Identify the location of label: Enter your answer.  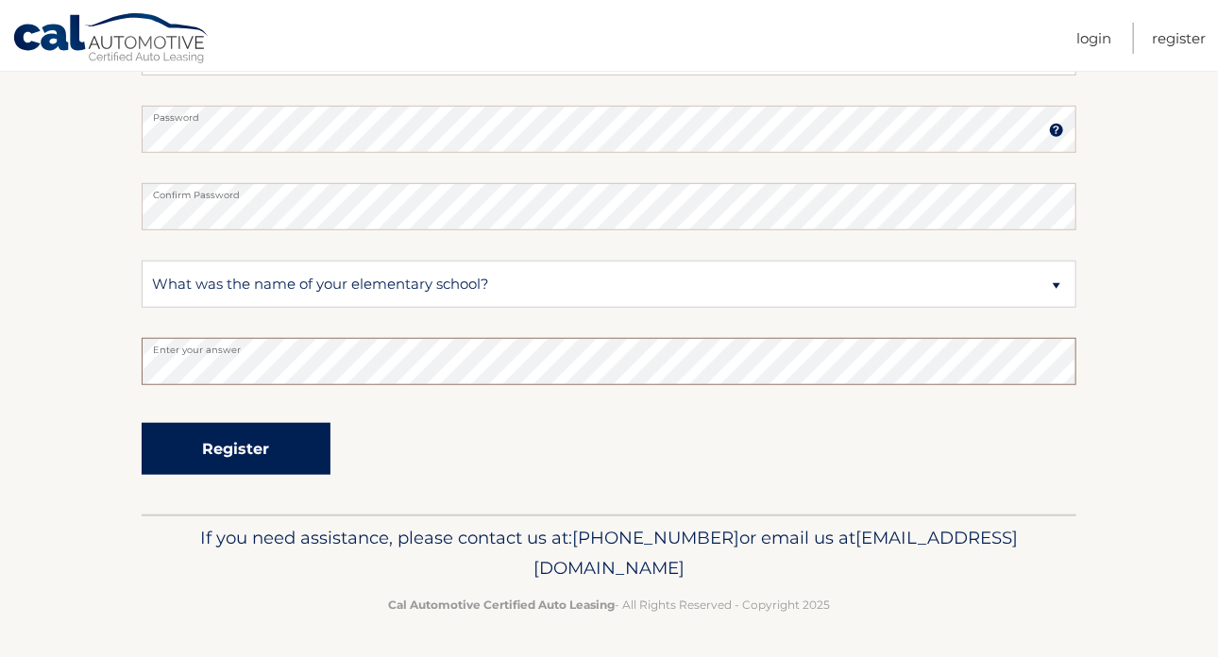
(609, 346).